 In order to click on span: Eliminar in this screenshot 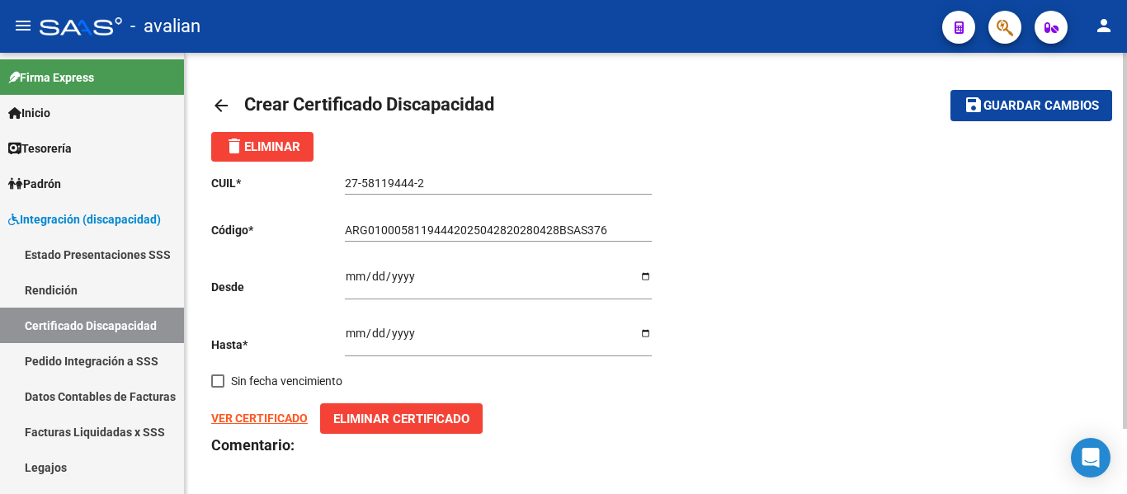, I will do `click(262, 147)`.